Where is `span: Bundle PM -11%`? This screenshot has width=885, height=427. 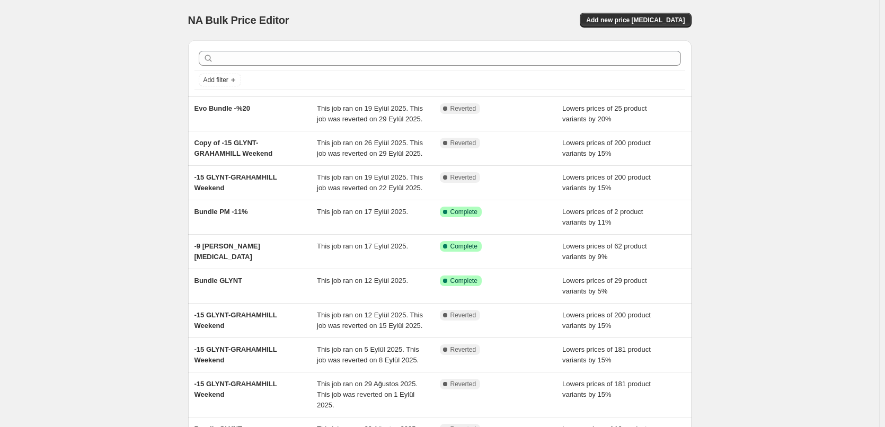 span: Bundle PM -11% is located at coordinates (221, 211).